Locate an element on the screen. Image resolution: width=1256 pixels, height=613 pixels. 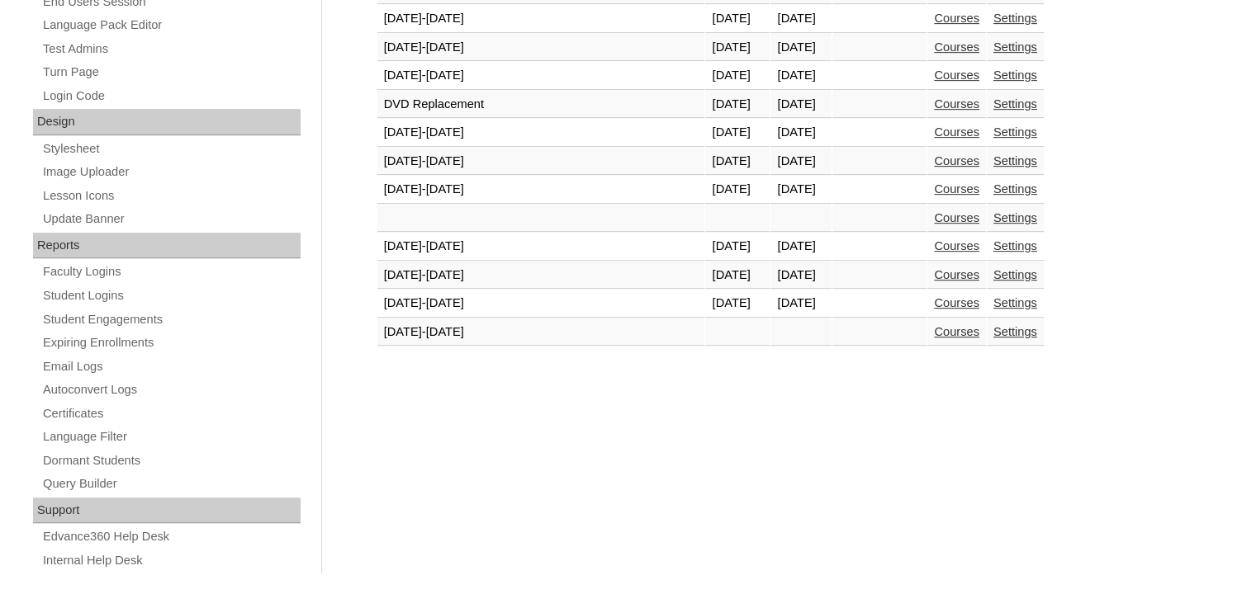
a: Dormant Students is located at coordinates (171, 461).